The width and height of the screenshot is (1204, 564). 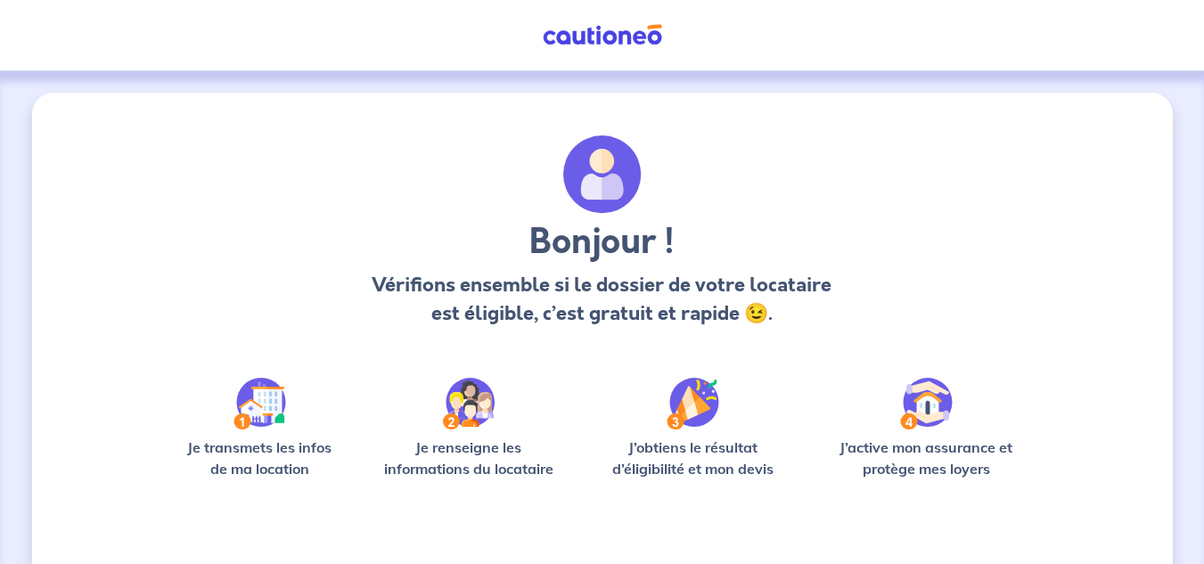 What do you see at coordinates (601, 299) in the screenshot?
I see `p: Vérifions ensemble si le dossier de votre locataire est éligible, c’est gratuit et rapide 😉.` at bounding box center [601, 299].